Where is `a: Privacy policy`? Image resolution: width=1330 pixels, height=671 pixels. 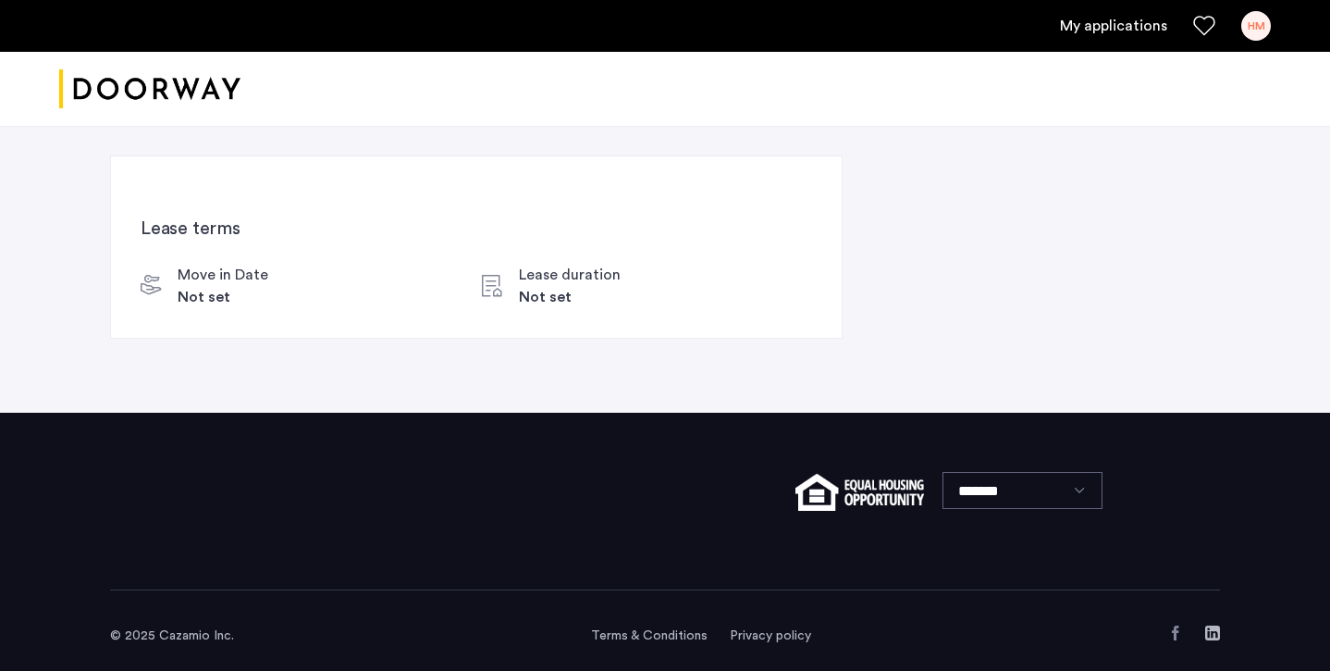 a: Privacy policy is located at coordinates (771, 635).